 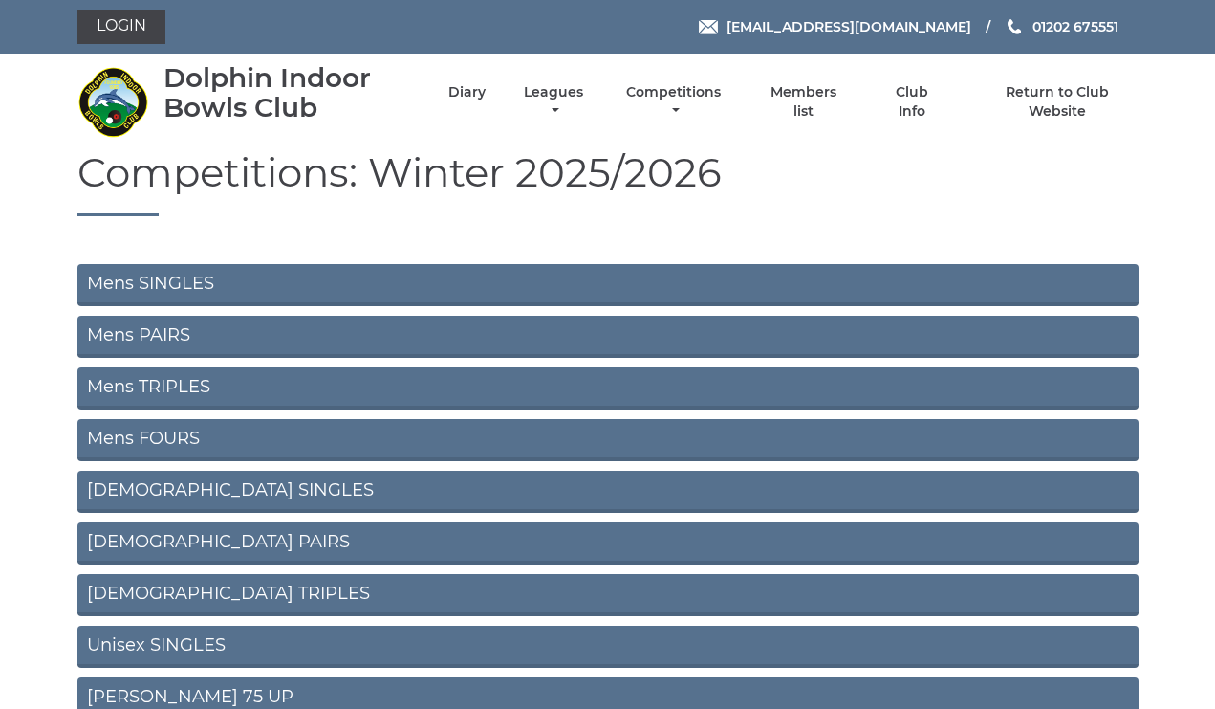 I want to click on a: Phone us 01202 675551, so click(x=1061, y=27).